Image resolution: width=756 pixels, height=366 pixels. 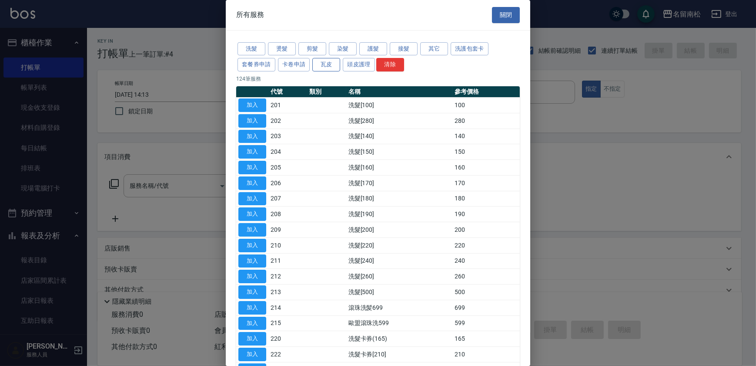 What do you see at coordinates (506, 15) in the screenshot?
I see `button: 關閉` at bounding box center [506, 15].